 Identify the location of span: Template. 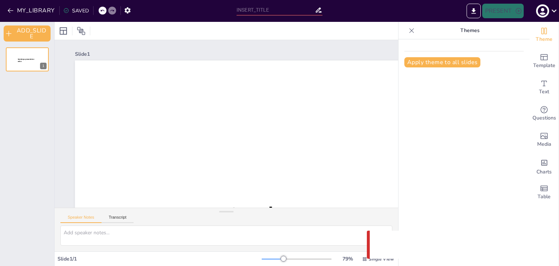
(544, 65).